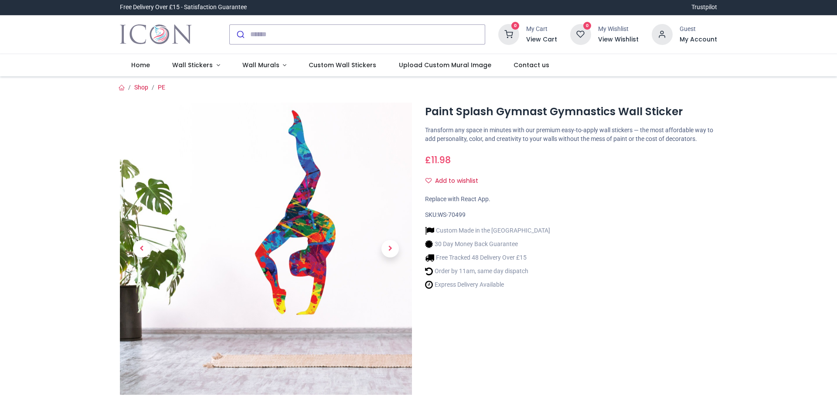  I want to click on div: Free Delivery Over £15 - Satisfaction Guarantee, so click(183, 7).